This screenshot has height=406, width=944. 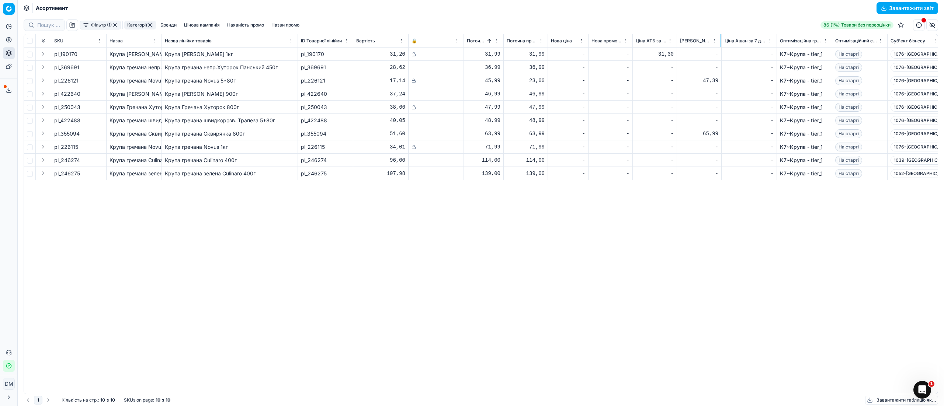 I want to click on a: 86 (1%)Товари без переоцінки, so click(x=857, y=25).